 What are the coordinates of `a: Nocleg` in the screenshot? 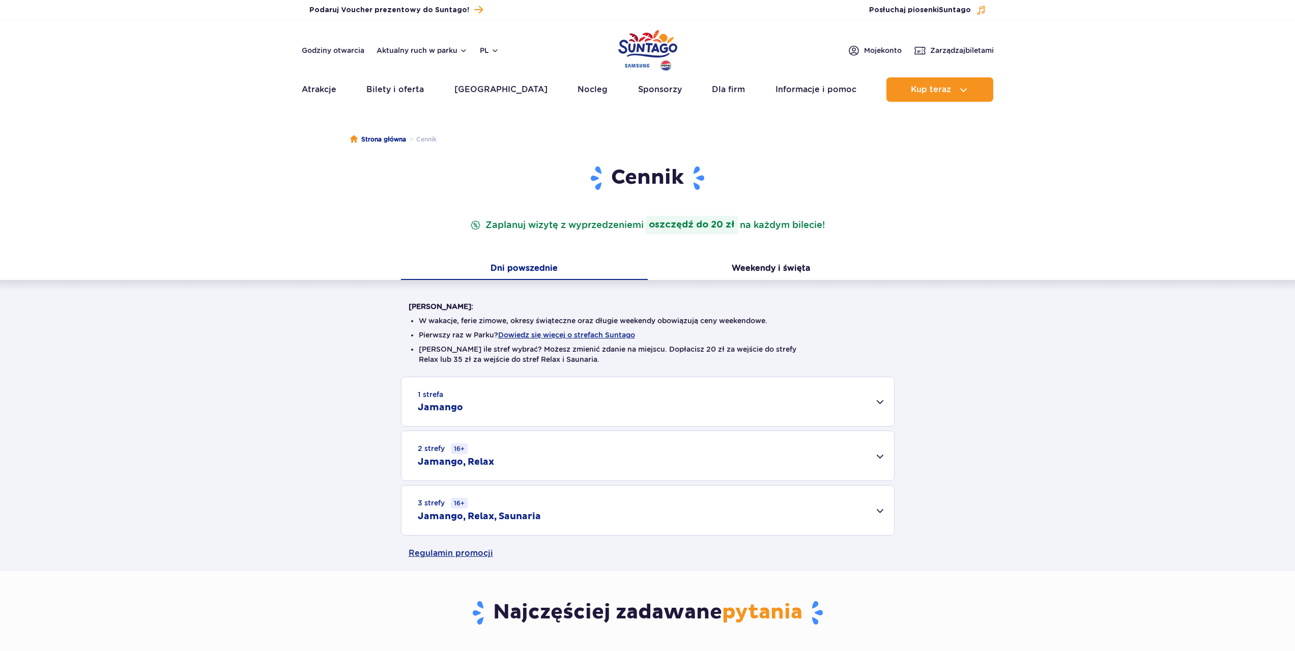 It's located at (592, 90).